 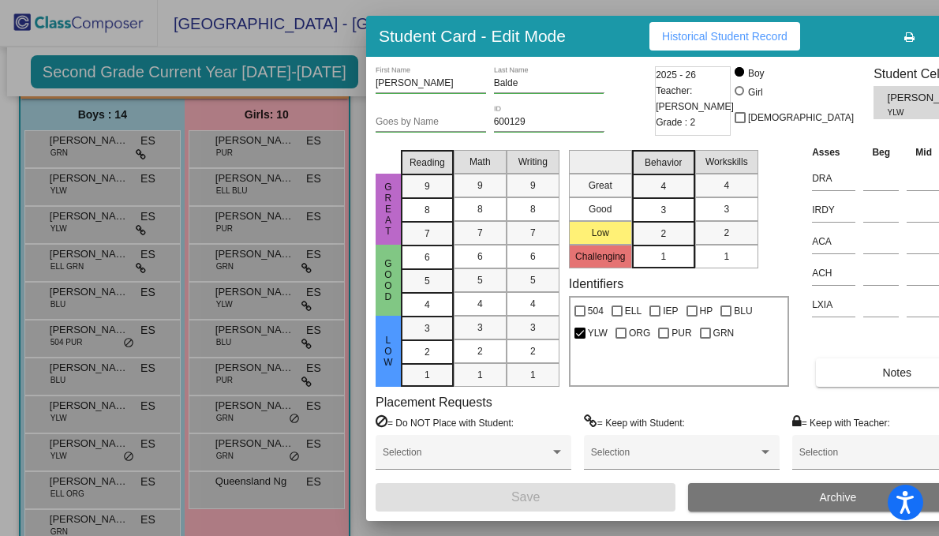 I want to click on input: Enter ID, so click(x=549, y=122).